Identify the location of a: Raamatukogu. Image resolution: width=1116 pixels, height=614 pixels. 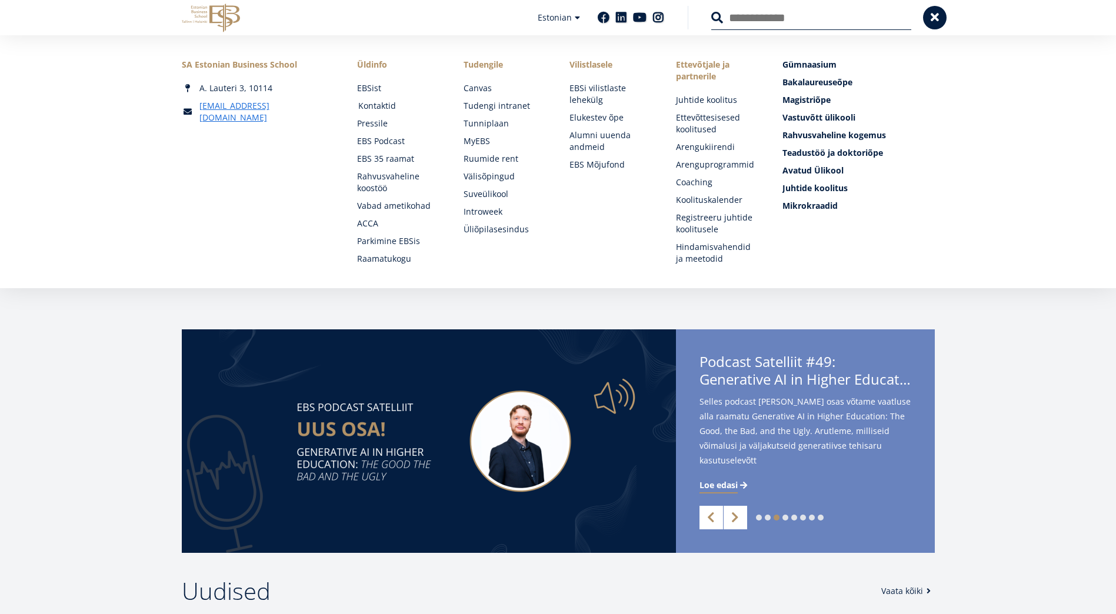
(398, 259).